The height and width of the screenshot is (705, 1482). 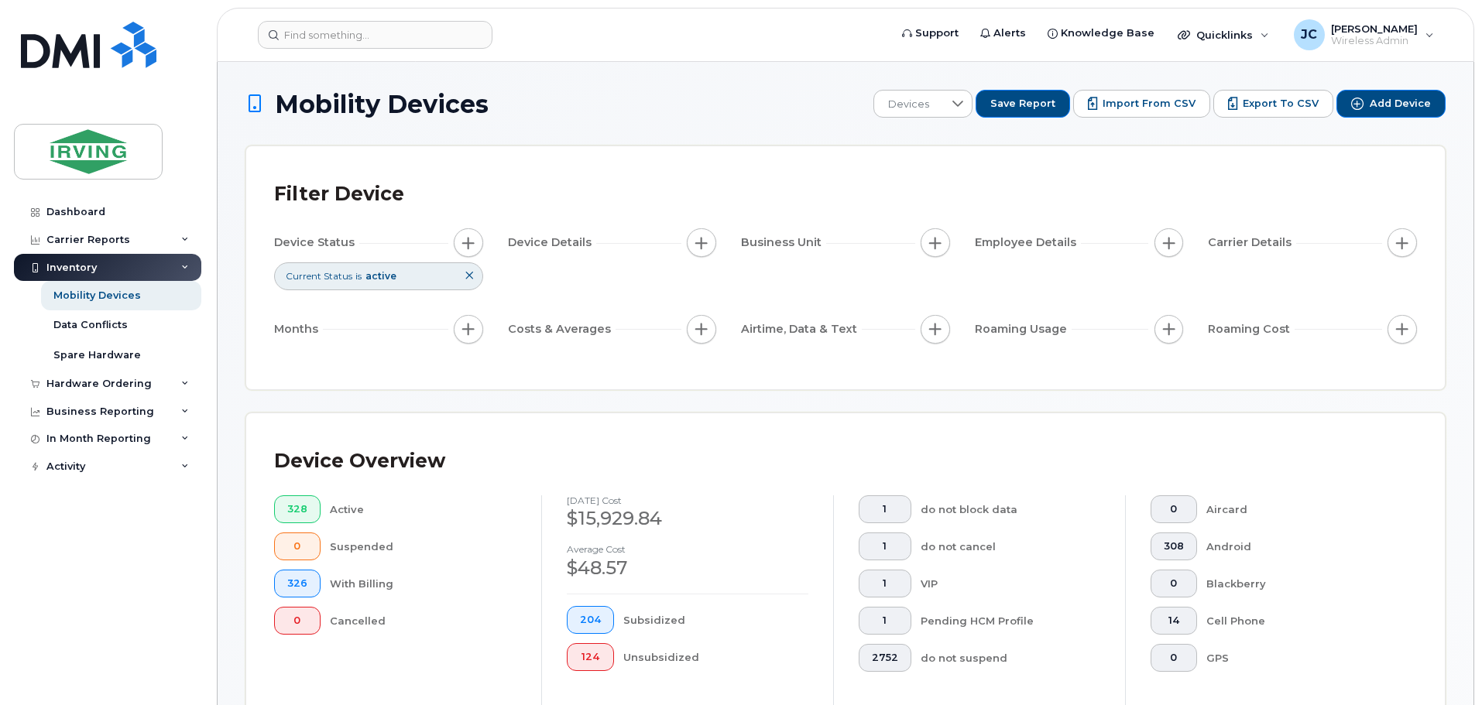 I want to click on span: Roaming Cost, so click(x=1251, y=329).